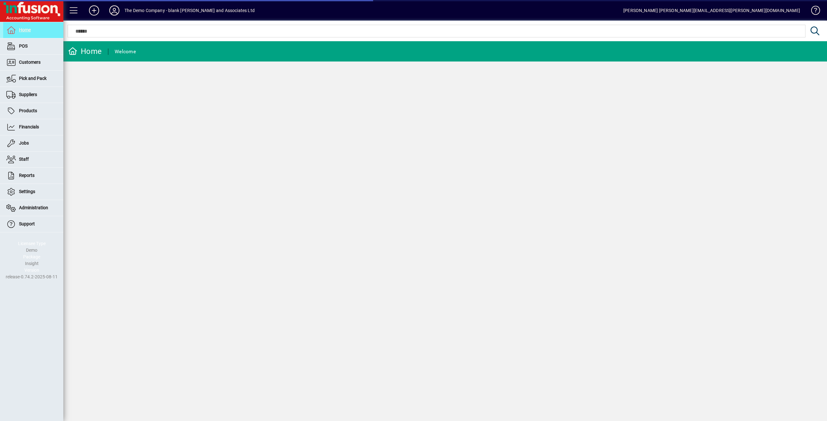  What do you see at coordinates (32, 270) in the screenshot?
I see `span: Version` at bounding box center [32, 270].